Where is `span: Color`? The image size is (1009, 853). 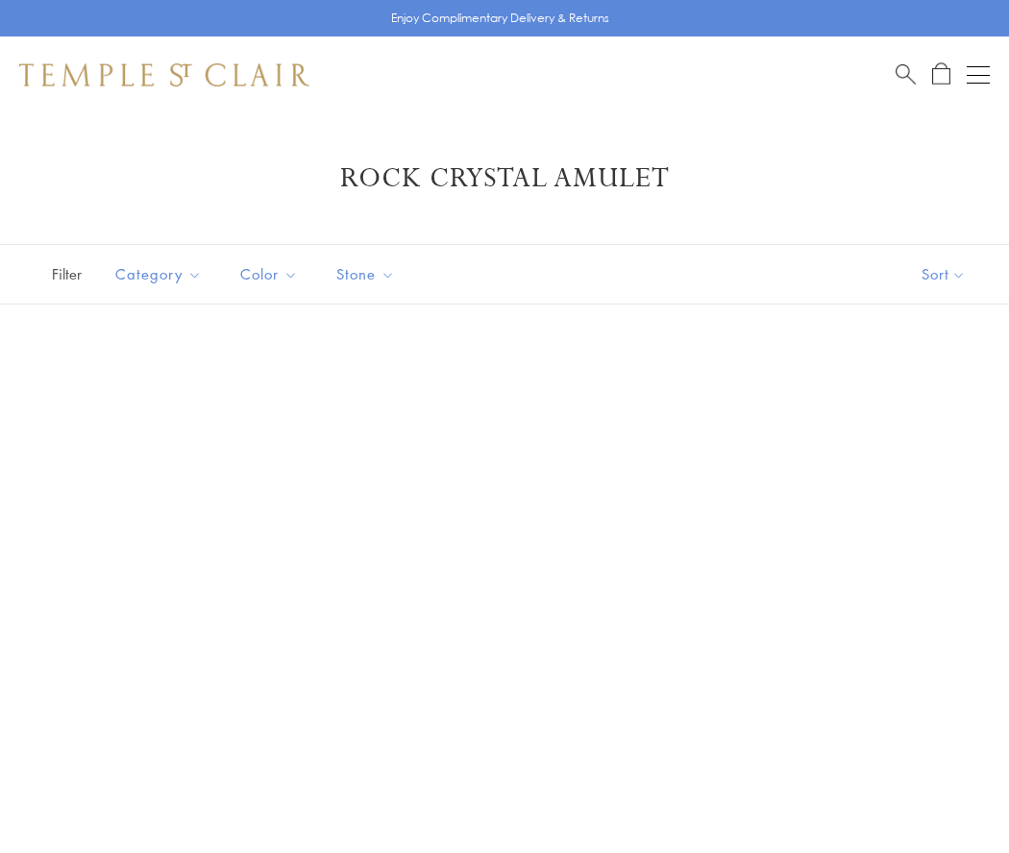 span: Color is located at coordinates (271, 274).